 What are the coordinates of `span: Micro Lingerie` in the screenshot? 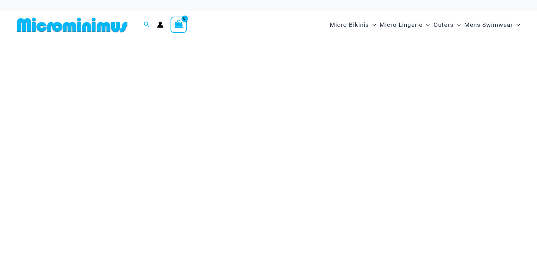 It's located at (401, 25).